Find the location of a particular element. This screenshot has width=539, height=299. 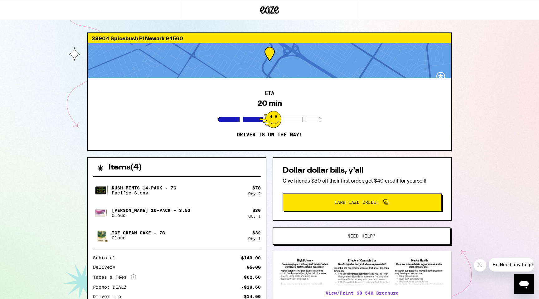

div: $14.00 is located at coordinates (252, 296).